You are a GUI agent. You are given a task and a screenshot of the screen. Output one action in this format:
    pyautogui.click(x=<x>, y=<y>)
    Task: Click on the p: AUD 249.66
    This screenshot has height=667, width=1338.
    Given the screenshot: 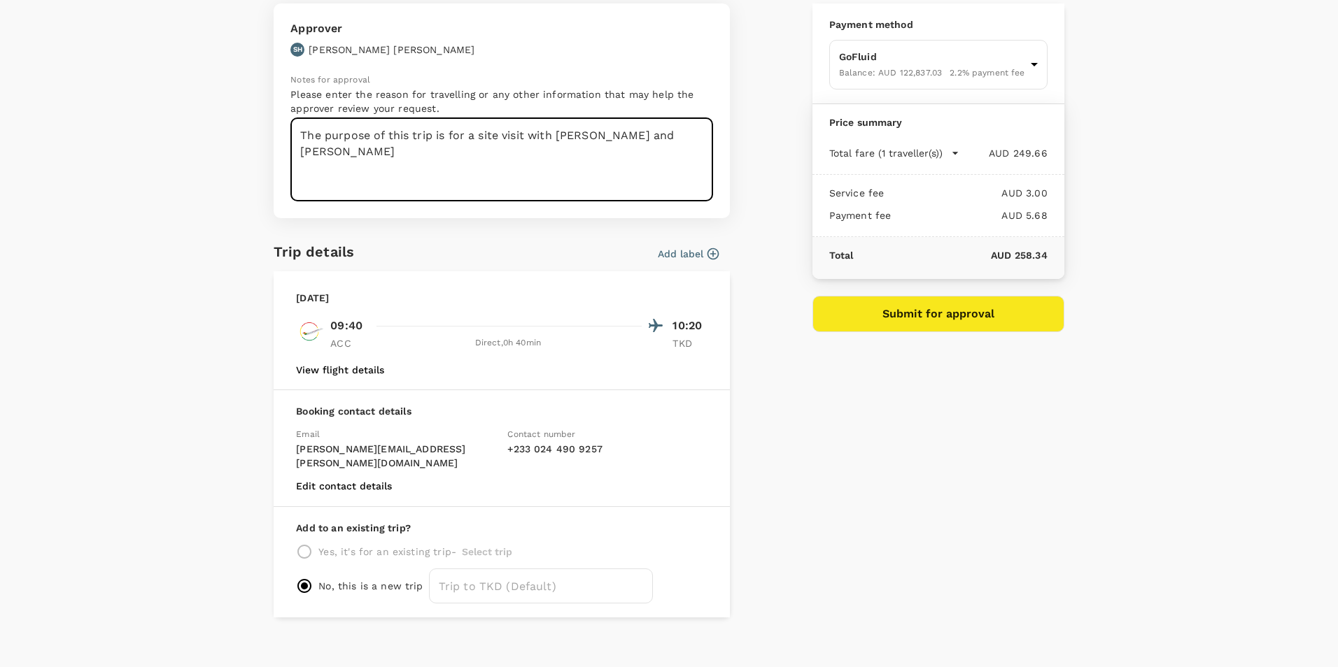 What is the action you would take?
    pyautogui.click(x=1003, y=153)
    